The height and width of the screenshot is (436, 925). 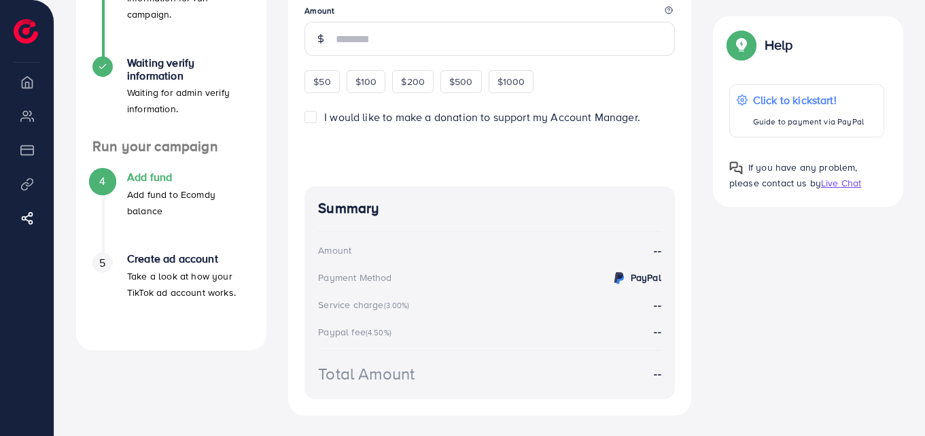 I want to click on span: Live Chat, so click(x=841, y=183).